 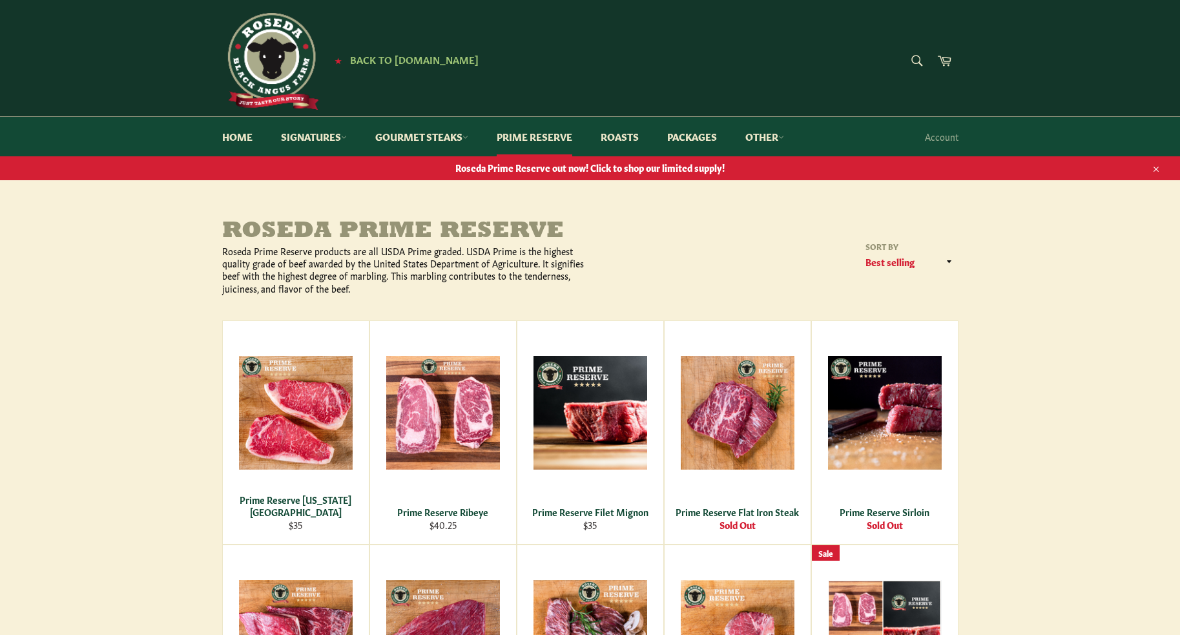 What do you see at coordinates (737, 511) in the screenshot?
I see `div: Prime Reserve Flat Iron Steak` at bounding box center [737, 511].